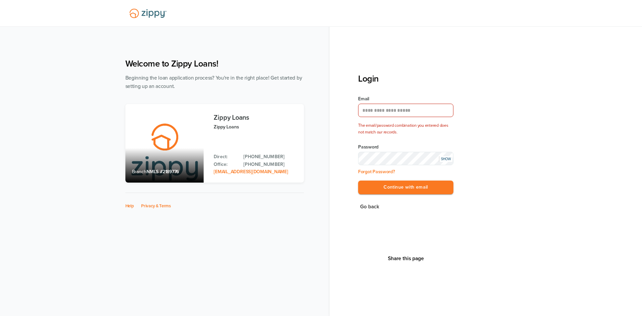 This screenshot has height=316, width=642. Describe the element at coordinates (405, 99) in the screenshot. I see `label: Email` at that location.